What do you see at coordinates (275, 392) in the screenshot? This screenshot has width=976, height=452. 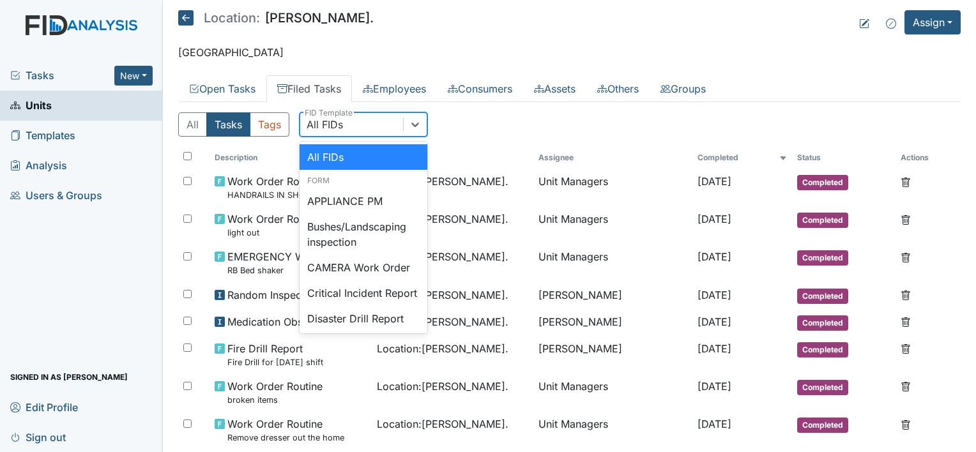 I see `span: Work Order Routine broken items` at bounding box center [275, 392].